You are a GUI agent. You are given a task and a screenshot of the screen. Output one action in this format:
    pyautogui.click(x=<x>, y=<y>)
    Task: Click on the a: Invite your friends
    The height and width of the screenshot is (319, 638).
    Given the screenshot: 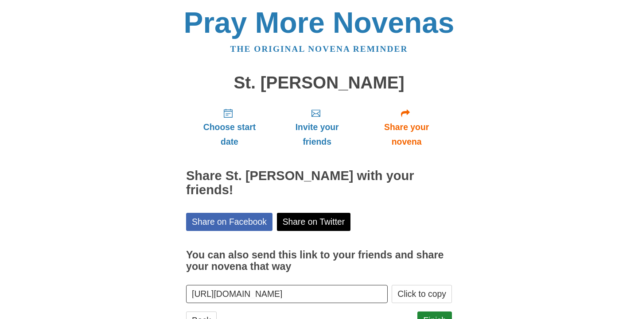 What is the action you would take?
    pyautogui.click(x=317, y=127)
    